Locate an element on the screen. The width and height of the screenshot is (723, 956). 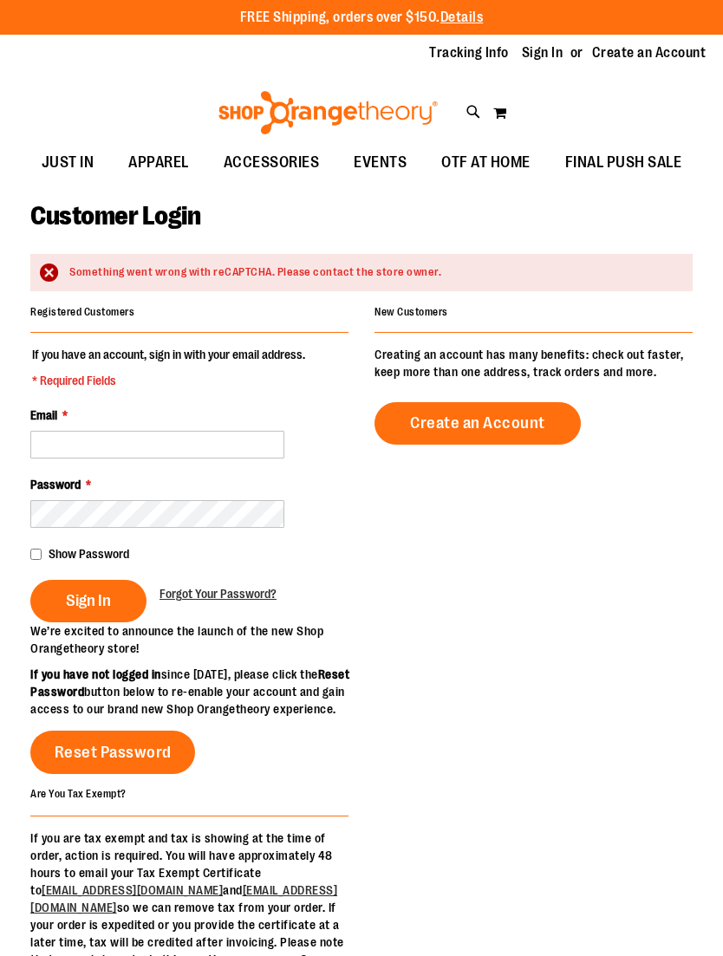
a: APPAREL is located at coordinates (159, 163).